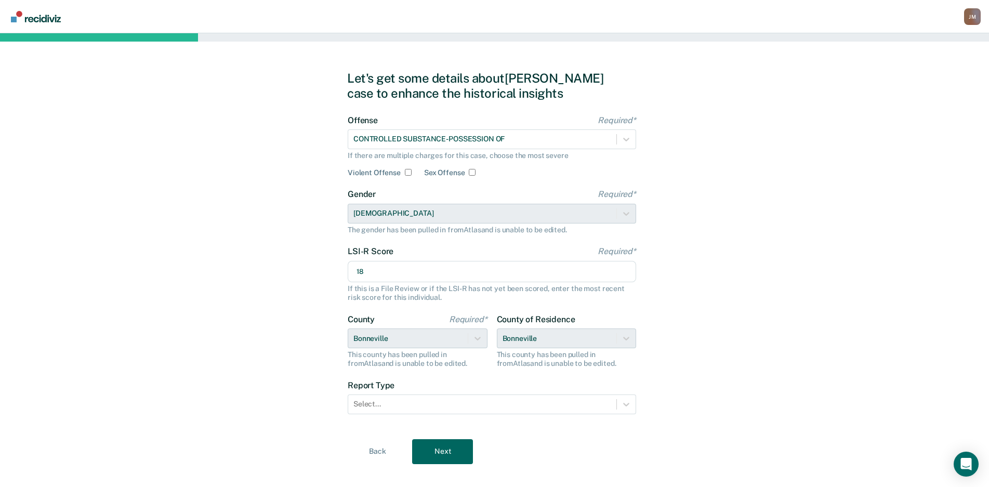 This screenshot has height=487, width=989. What do you see at coordinates (444, 173) in the screenshot?
I see `label: Sex Offense` at bounding box center [444, 173].